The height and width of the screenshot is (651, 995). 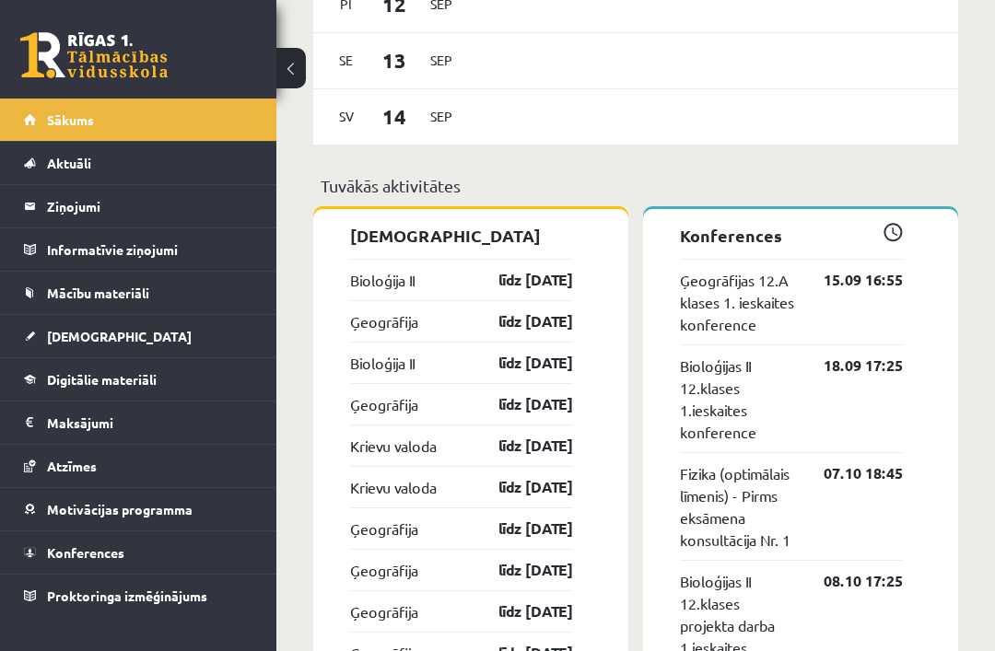 What do you see at coordinates (738, 399) in the screenshot?
I see `a: Bioloģijas II 12.klases 1.ieskaites konference` at bounding box center [738, 399].